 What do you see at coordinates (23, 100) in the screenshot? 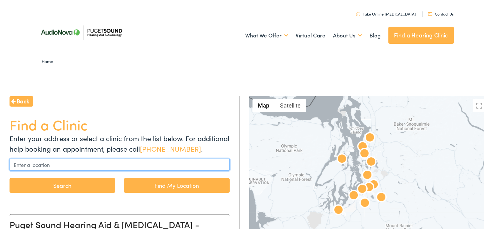
I see `span: Back` at bounding box center [23, 100].